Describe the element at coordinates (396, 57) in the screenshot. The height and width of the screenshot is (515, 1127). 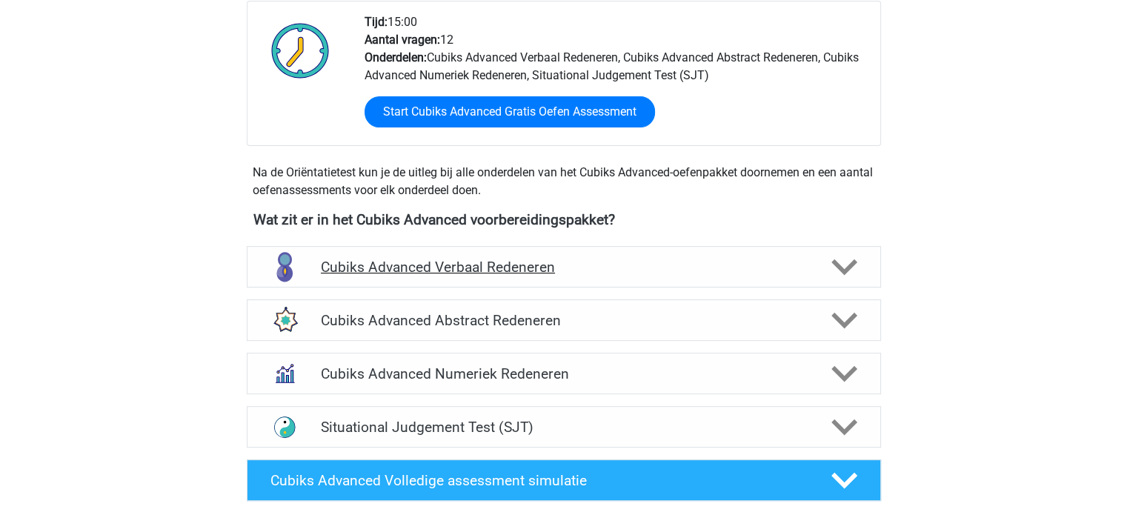
I see `b: Onderdelen:` at that location.